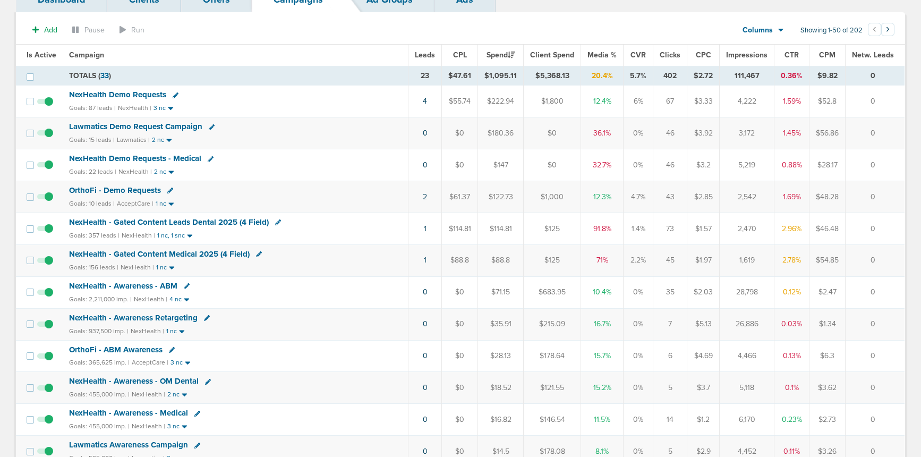  I want to click on td: 402, so click(670, 75).